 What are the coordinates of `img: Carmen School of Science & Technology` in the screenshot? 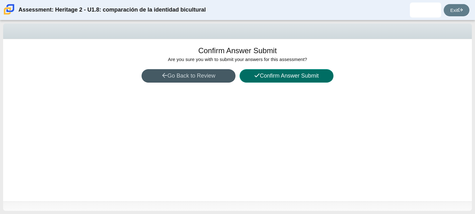 It's located at (9, 9).